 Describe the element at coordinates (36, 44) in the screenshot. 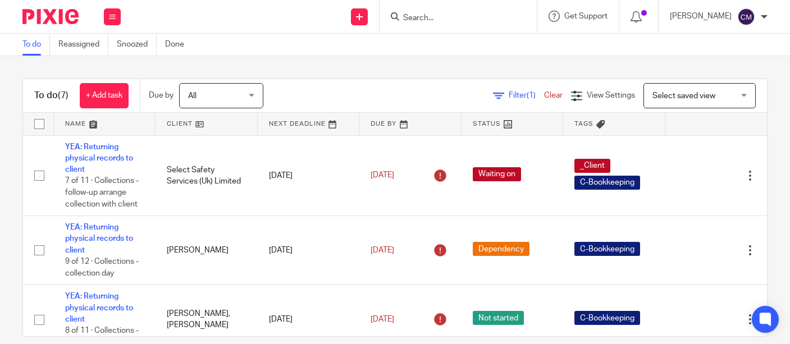

I see `a: To do` at that location.